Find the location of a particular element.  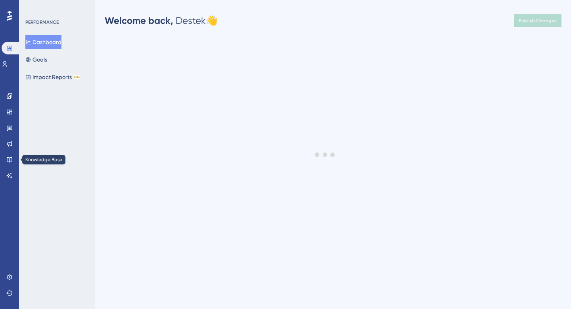

div: BETA is located at coordinates (77, 77).